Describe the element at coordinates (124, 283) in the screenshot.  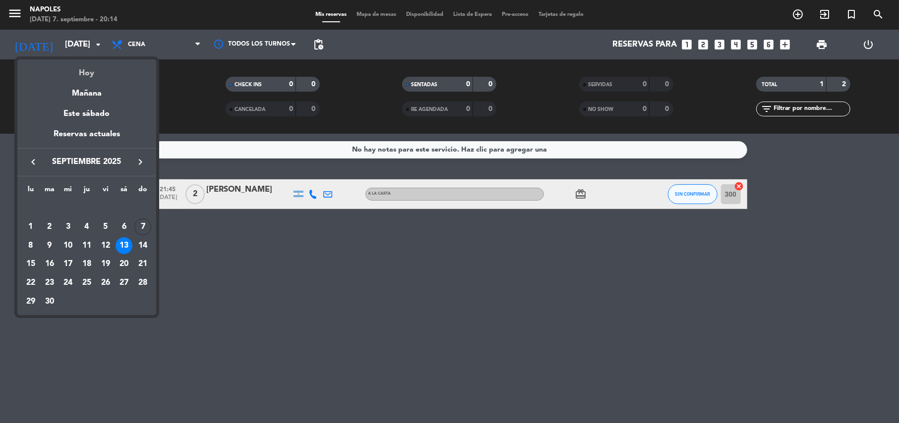
I see `td: 27 de septiembre de 2025` at that location.